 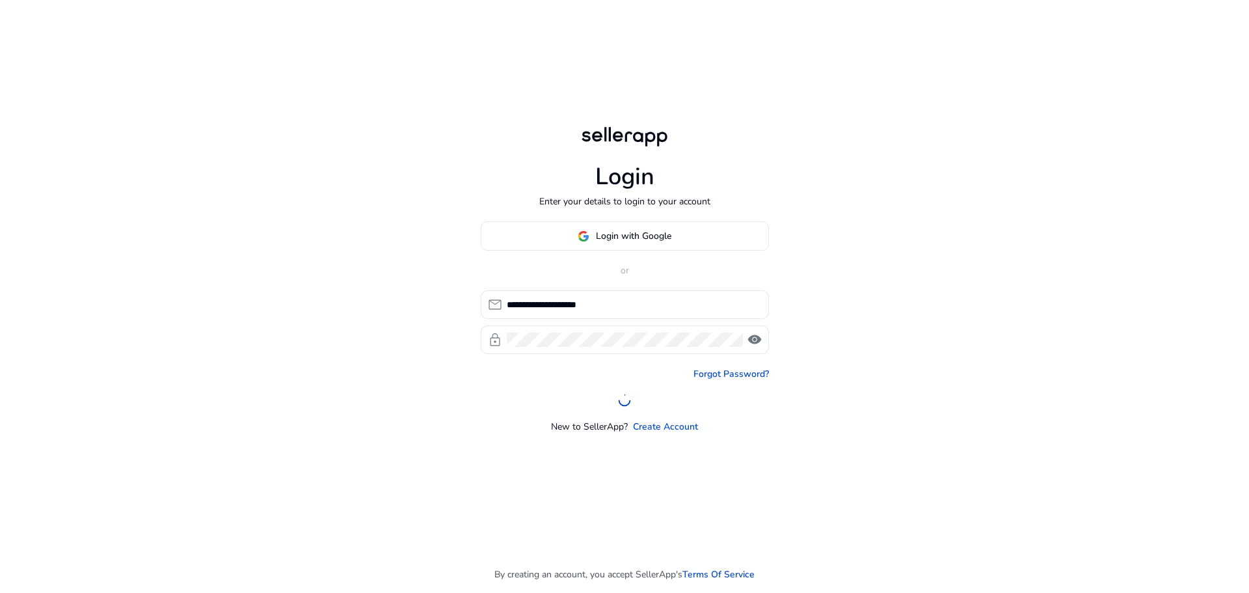 I want to click on img: google-logo.svg, so click(x=583, y=236).